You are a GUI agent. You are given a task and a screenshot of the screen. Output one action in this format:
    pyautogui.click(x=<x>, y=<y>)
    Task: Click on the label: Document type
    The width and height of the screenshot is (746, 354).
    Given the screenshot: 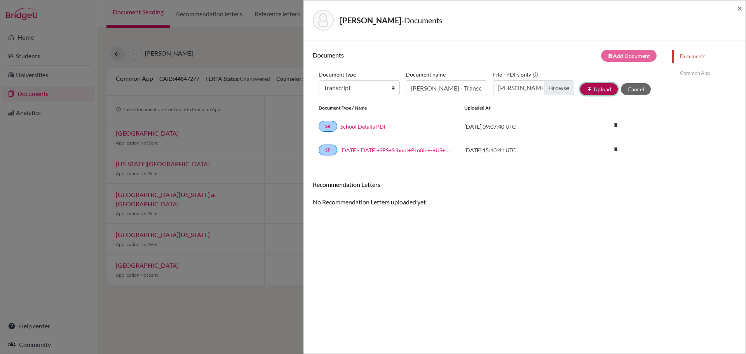 What is the action you would take?
    pyautogui.click(x=337, y=74)
    